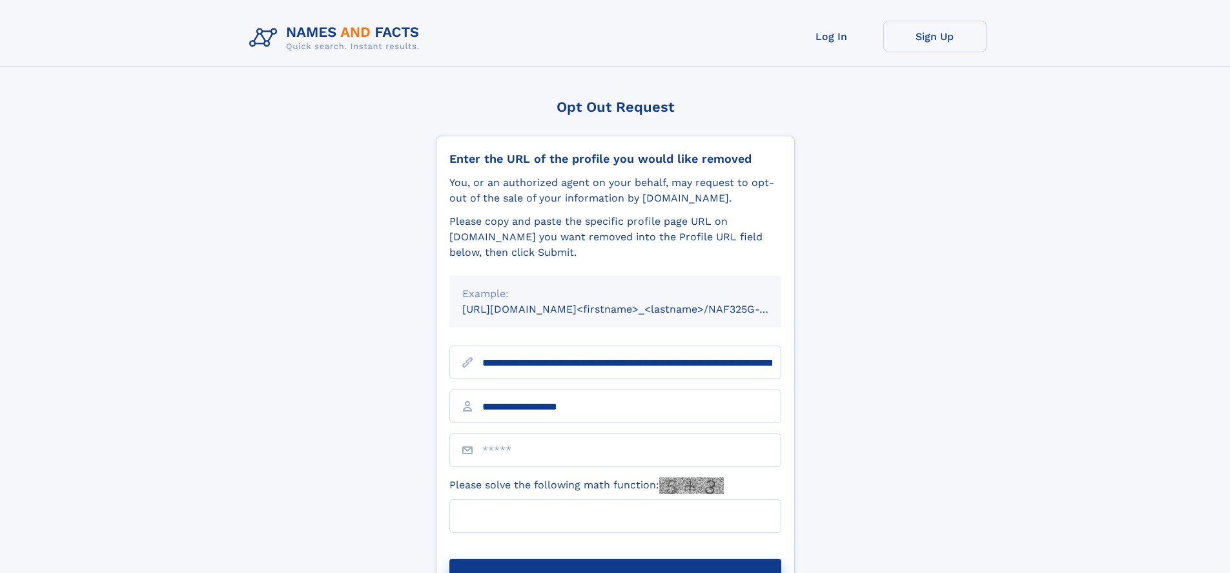 This screenshot has width=1230, height=573. What do you see at coordinates (615, 159) in the screenshot?
I see `div: Enter the URL of the profile you would like removed` at bounding box center [615, 159].